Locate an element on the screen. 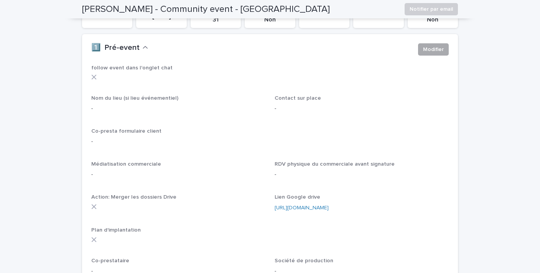  span: RDV physique du commerciale avant signature is located at coordinates (335, 164).